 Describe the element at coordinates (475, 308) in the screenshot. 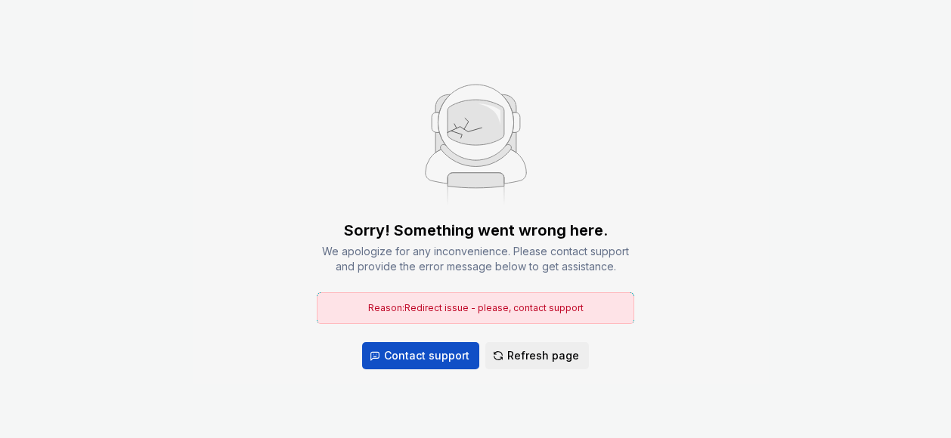

I see `span: Reason: Redirect issue - please, contact support` at that location.